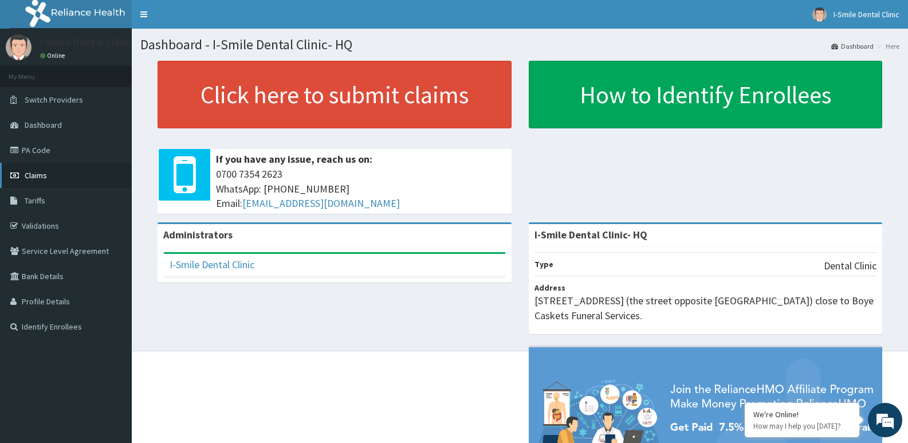 Image resolution: width=908 pixels, height=443 pixels. What do you see at coordinates (543, 264) in the screenshot?
I see `b: Type` at bounding box center [543, 264].